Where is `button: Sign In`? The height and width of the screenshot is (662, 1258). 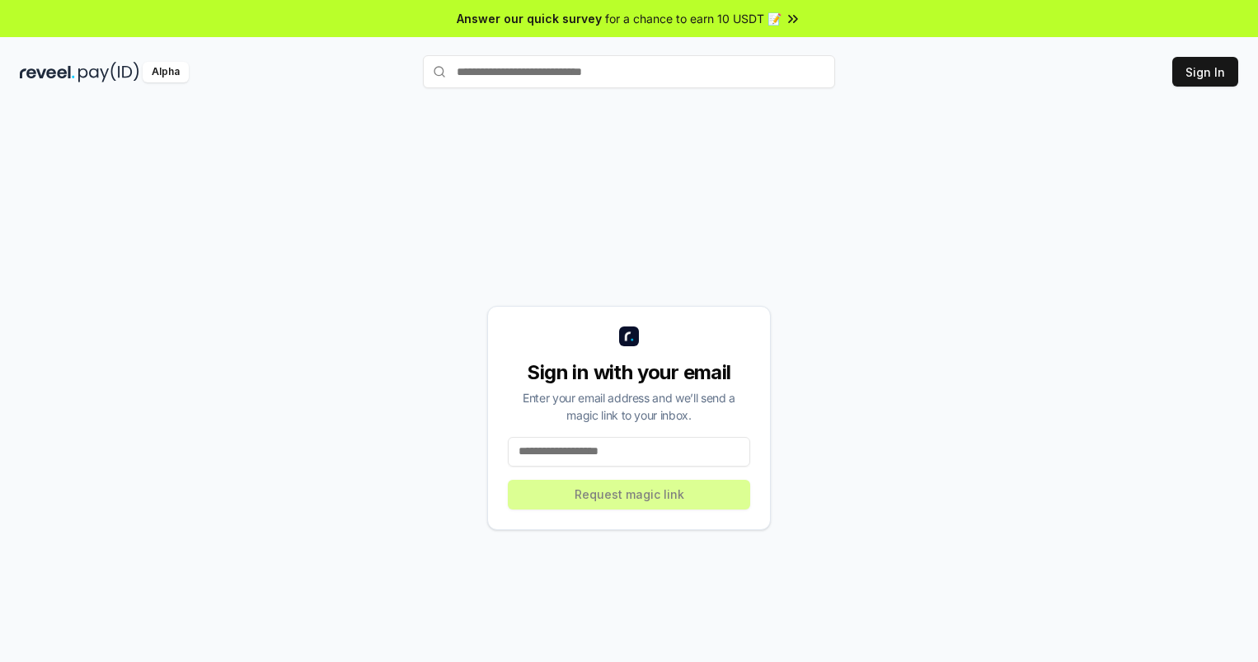 button: Sign In is located at coordinates (1205, 72).